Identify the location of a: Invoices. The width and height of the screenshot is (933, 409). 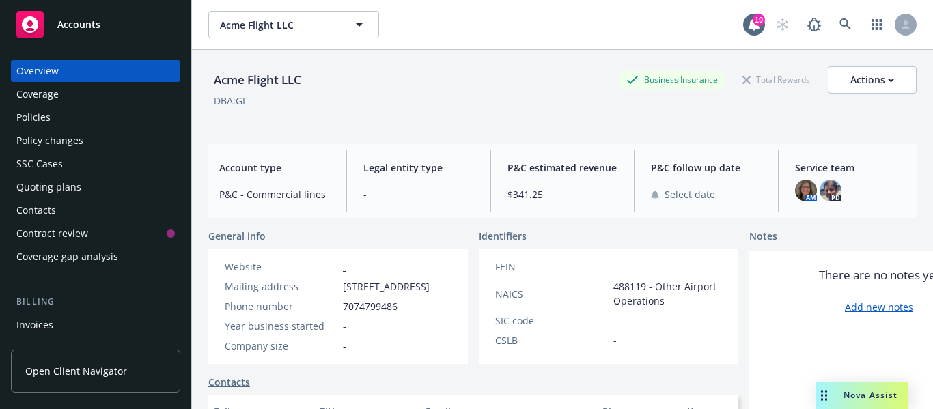
(96, 325).